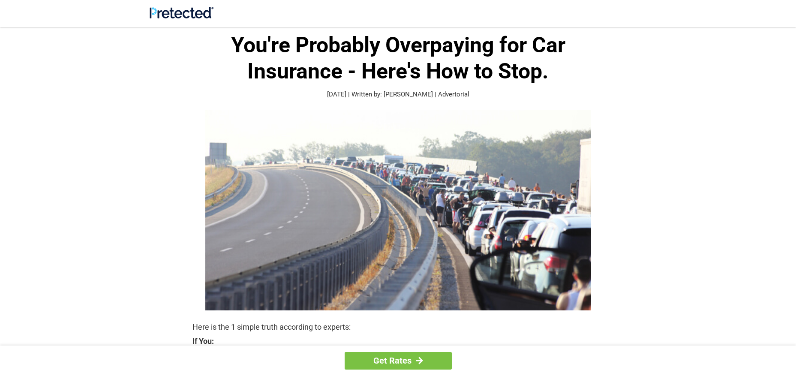 This screenshot has width=796, height=376. What do you see at coordinates (398, 341) in the screenshot?
I see `strong: If You:` at bounding box center [398, 341].